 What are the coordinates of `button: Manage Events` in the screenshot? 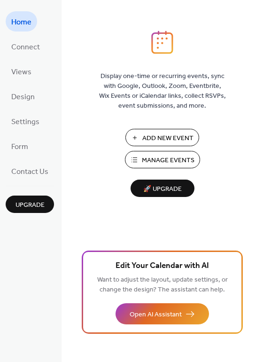 It's located at (162, 159).